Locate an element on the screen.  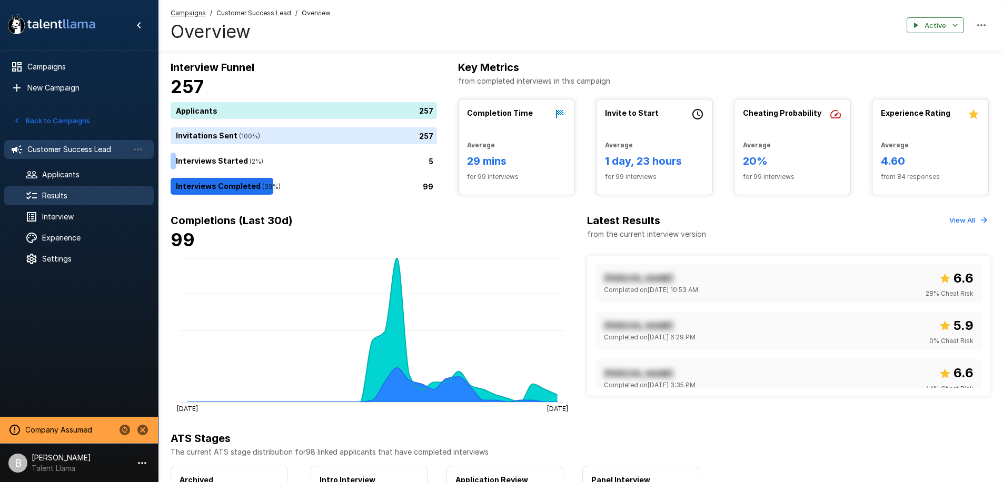
b: ATS Stages is located at coordinates (201, 439).